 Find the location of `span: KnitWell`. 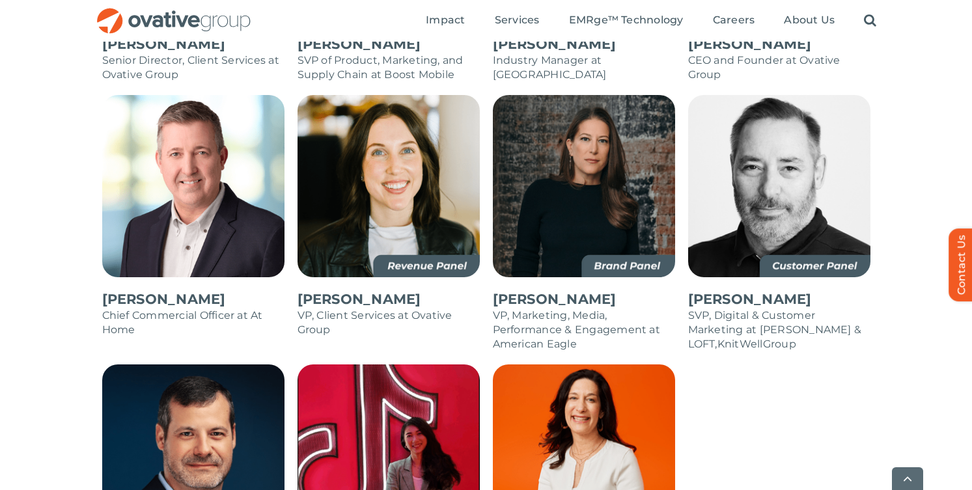

span: KnitWell is located at coordinates (740, 344).